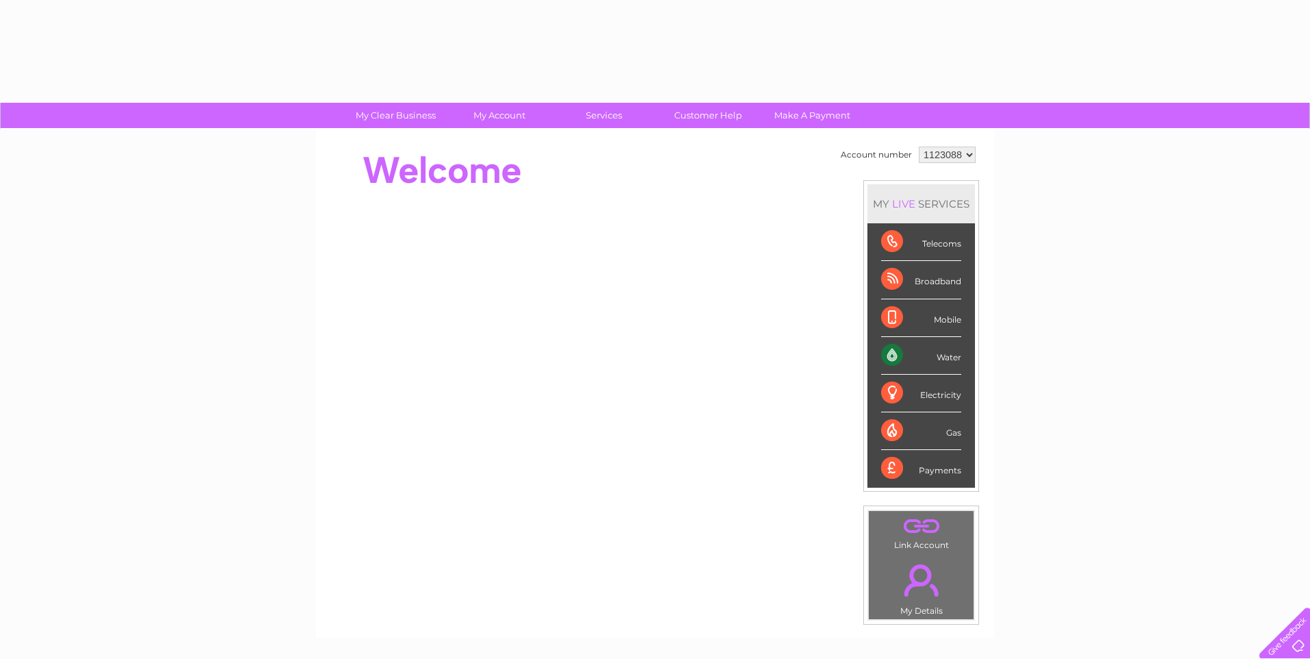 Image resolution: width=1310 pixels, height=659 pixels. I want to click on div: Water, so click(921, 356).